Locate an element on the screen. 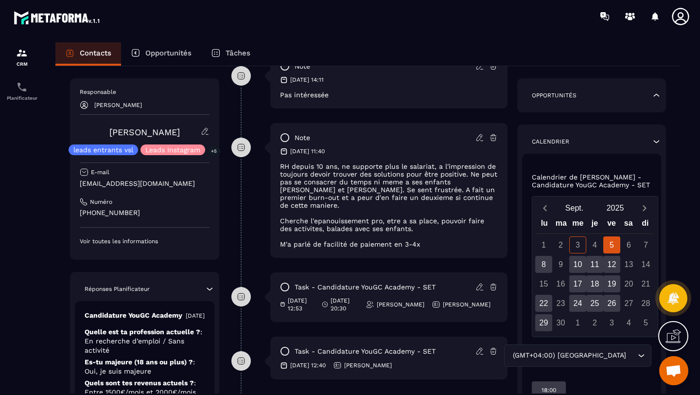 The width and height of the screenshot is (700, 395). p: E-mail is located at coordinates (100, 172).